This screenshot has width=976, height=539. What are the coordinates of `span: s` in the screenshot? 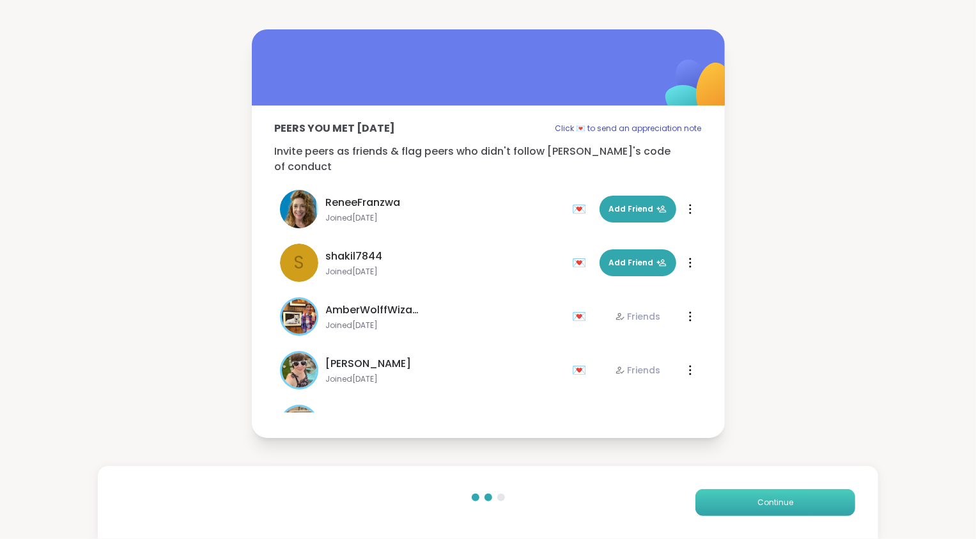 It's located at (298, 263).